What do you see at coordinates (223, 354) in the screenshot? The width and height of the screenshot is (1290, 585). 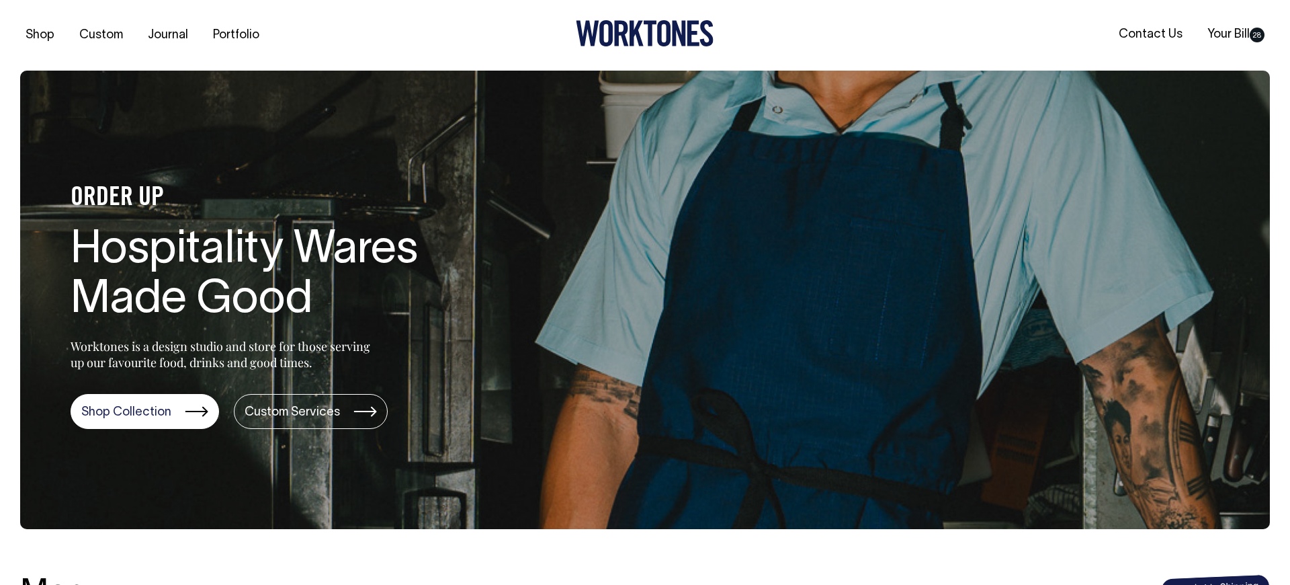 I see `p: Worktones is a design studio and store for those serving up our favourite food, drinks and good t...` at bounding box center [223, 354].